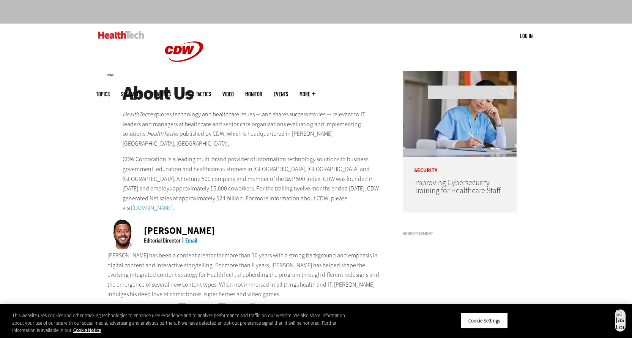 This screenshot has height=338, width=632. What do you see at coordinates (184, 77) in the screenshot?
I see `a: CDW` at bounding box center [184, 77].